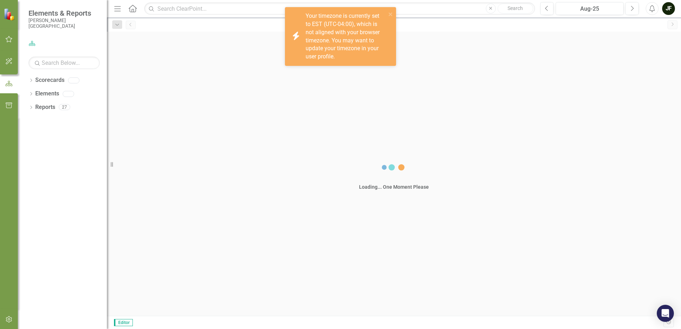 This screenshot has height=329, width=681. Describe the element at coordinates (666, 314) in the screenshot. I see `div: Open Intercom Messenger` at that location.